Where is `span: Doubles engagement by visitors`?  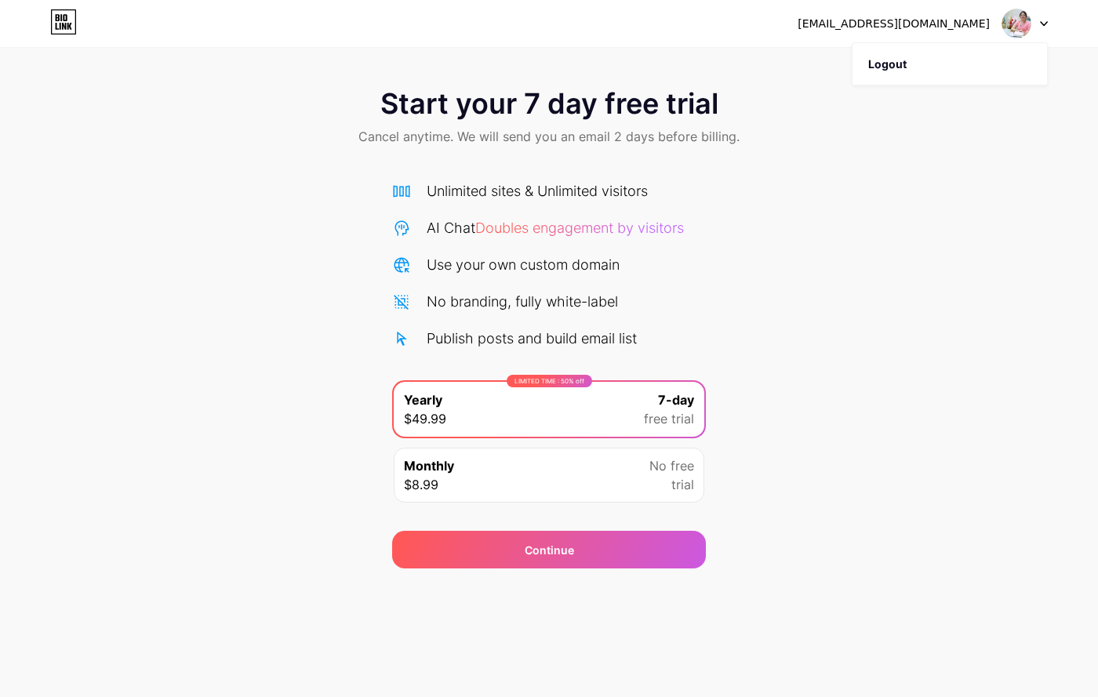
span: Doubles engagement by visitors is located at coordinates (580, 227).